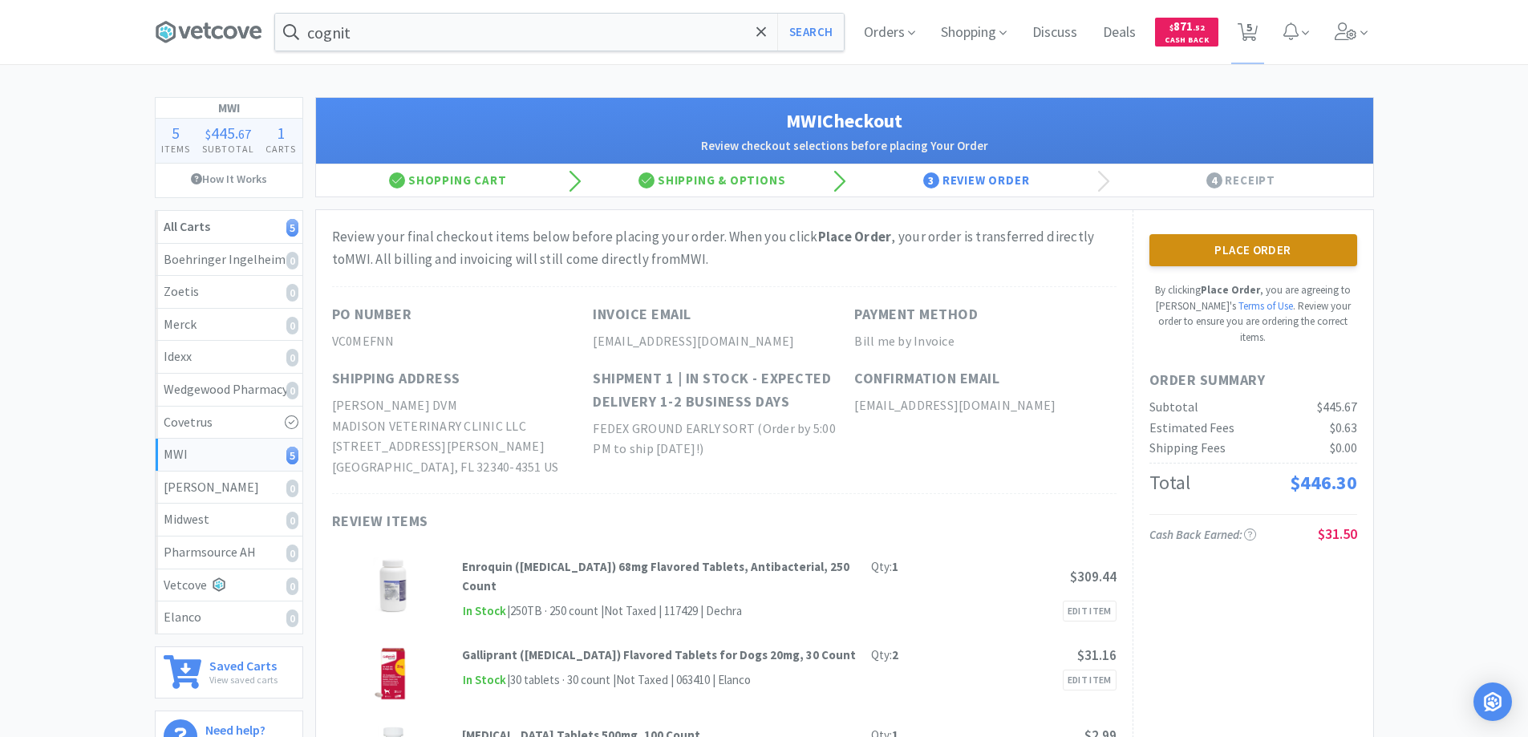 Image resolution: width=1528 pixels, height=737 pixels. Describe the element at coordinates (642, 314) in the screenshot. I see `h1: Invoice Email` at that location.